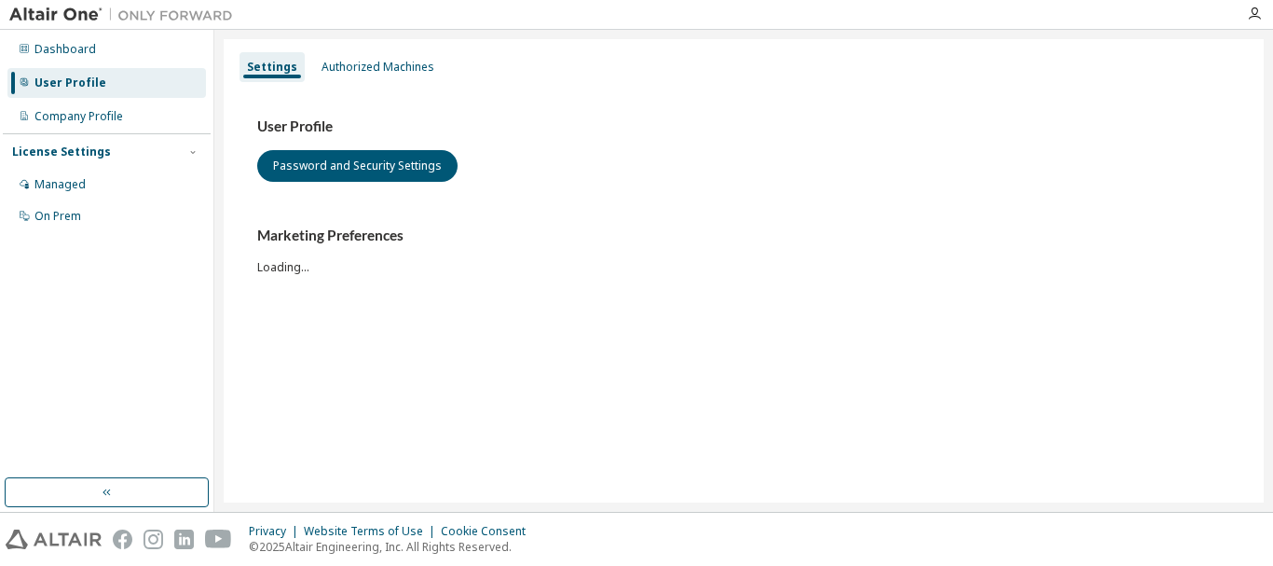  I want to click on div: Authorized Machines, so click(377, 67).